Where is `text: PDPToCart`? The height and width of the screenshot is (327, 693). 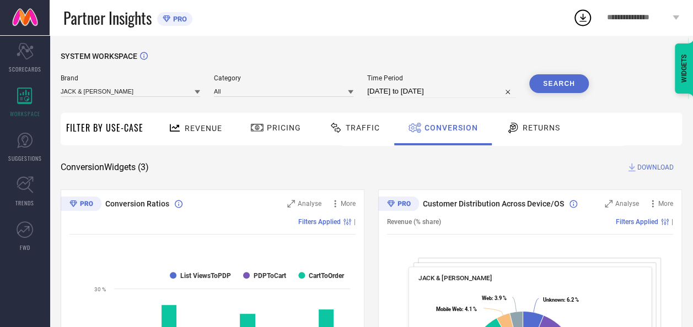 text: PDPToCart is located at coordinates (269, 276).